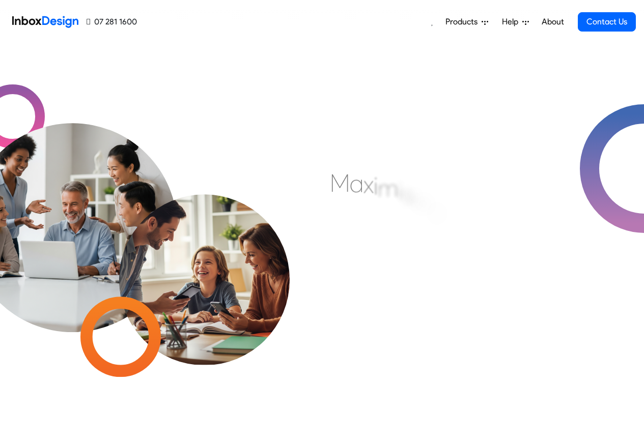 This screenshot has height=444, width=644. Describe the element at coordinates (407, 194) in the screenshot. I see `div: s` at that location.